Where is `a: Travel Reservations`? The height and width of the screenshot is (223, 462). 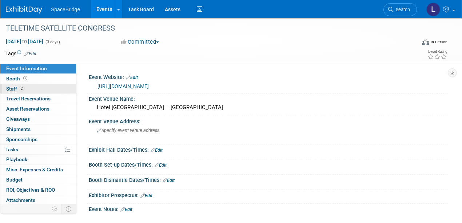
a: Travel Reservations is located at coordinates (38, 98).